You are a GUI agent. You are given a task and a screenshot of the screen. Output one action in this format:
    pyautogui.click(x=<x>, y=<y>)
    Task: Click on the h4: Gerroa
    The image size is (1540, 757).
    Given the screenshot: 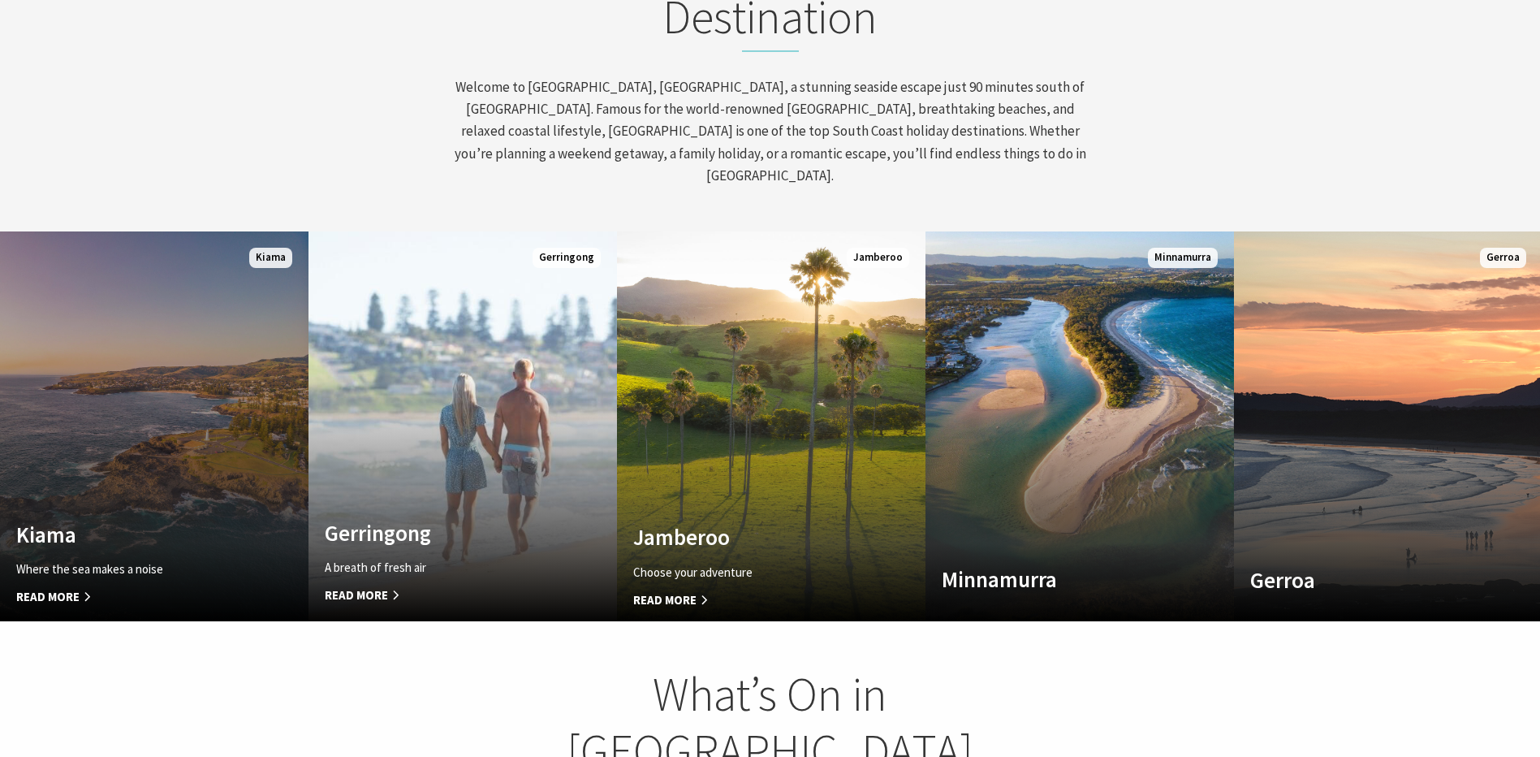 What is the action you would take?
    pyautogui.click(x=1365, y=580)
    